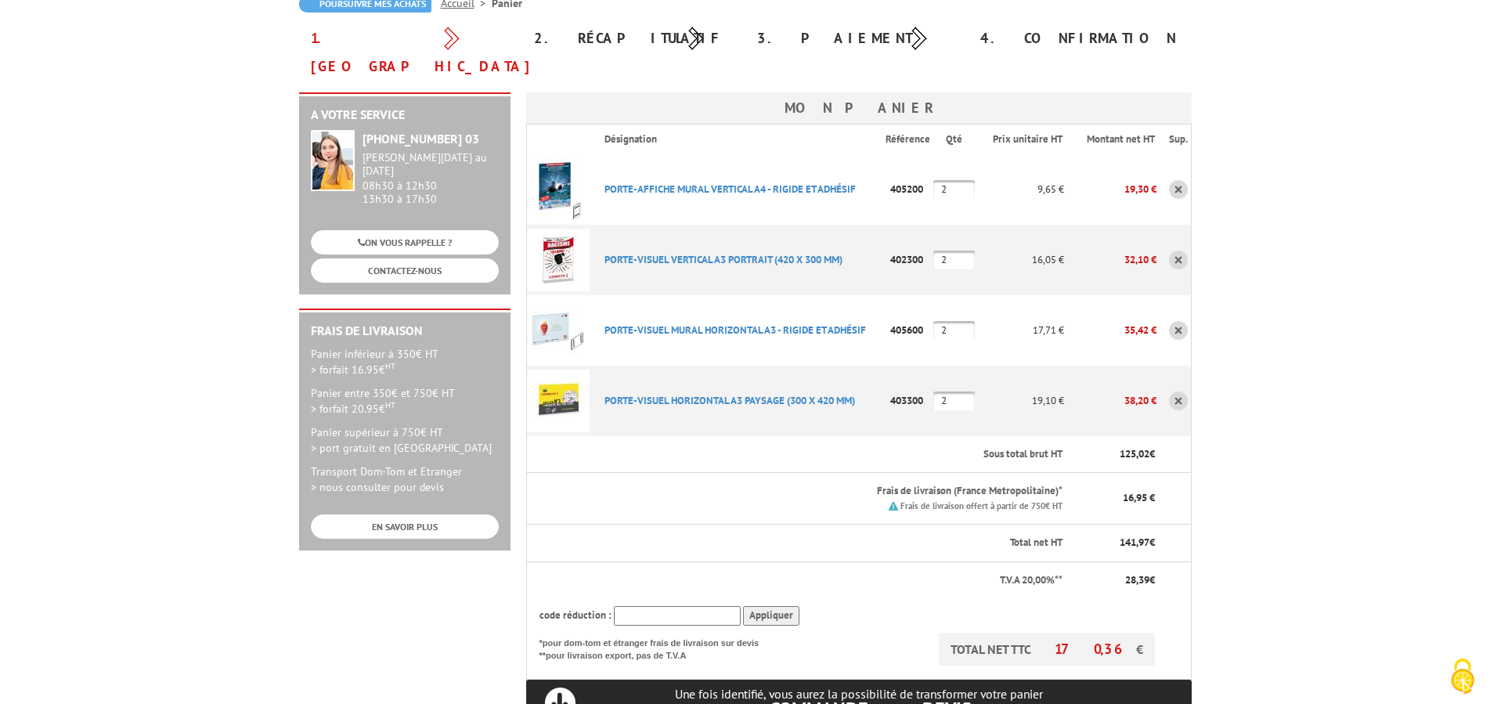 The image size is (1490, 704). What do you see at coordinates (1111, 400) in the screenshot?
I see `p: 38,20 €` at bounding box center [1111, 400].